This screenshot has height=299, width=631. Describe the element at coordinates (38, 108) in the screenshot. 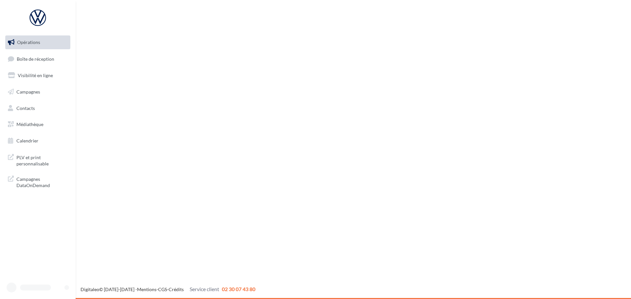

I see `a: Contacts` at that location.